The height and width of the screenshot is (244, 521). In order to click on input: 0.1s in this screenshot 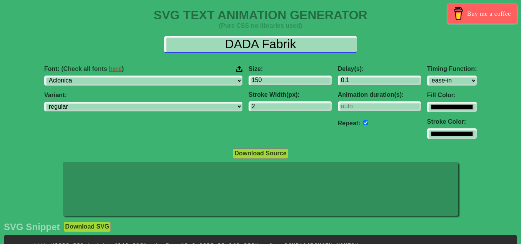, I will do `click(379, 80)`.